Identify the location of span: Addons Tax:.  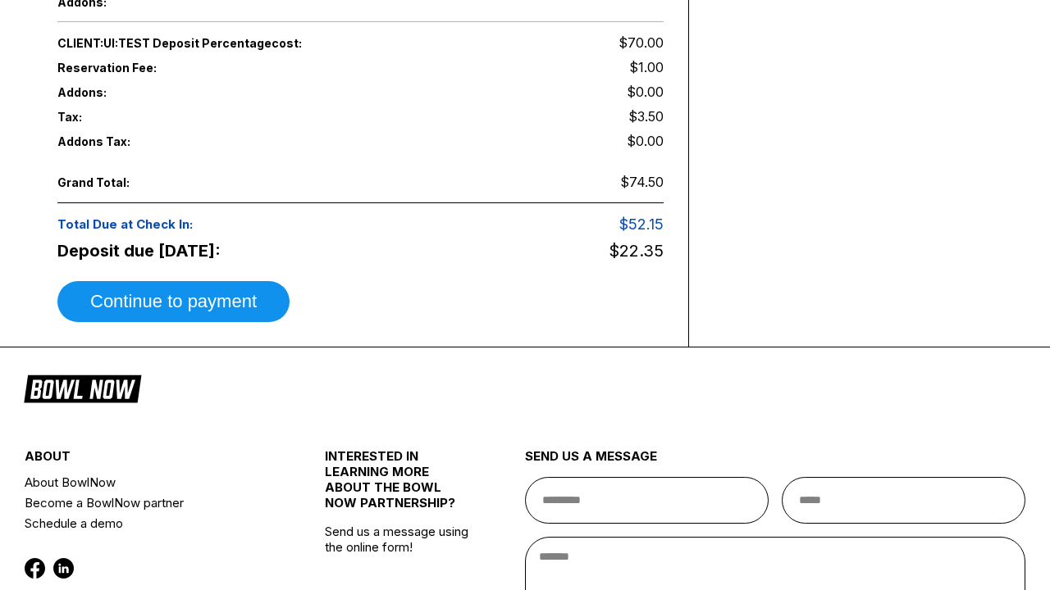
(118, 141).